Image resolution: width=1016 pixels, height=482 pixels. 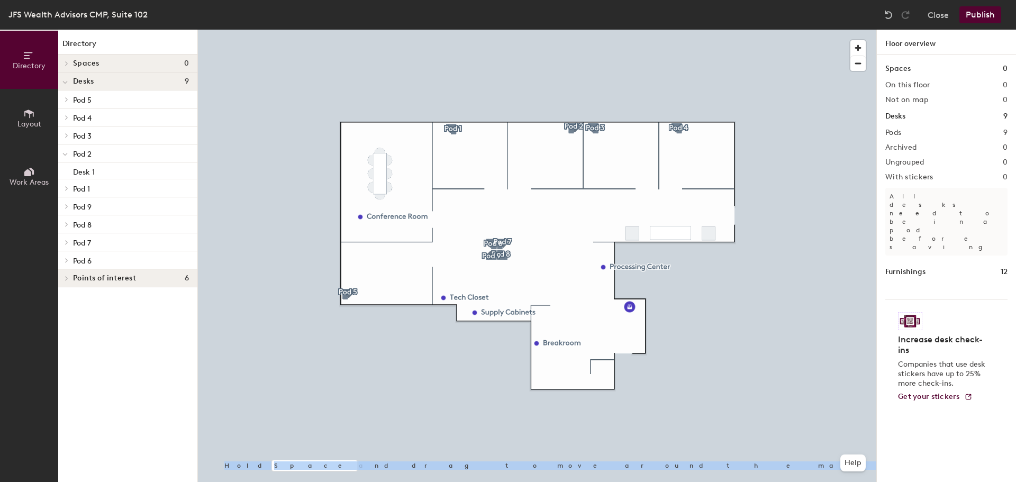 I want to click on div: JFS Wealth Advisors CMP, Suite 102, so click(x=78, y=14).